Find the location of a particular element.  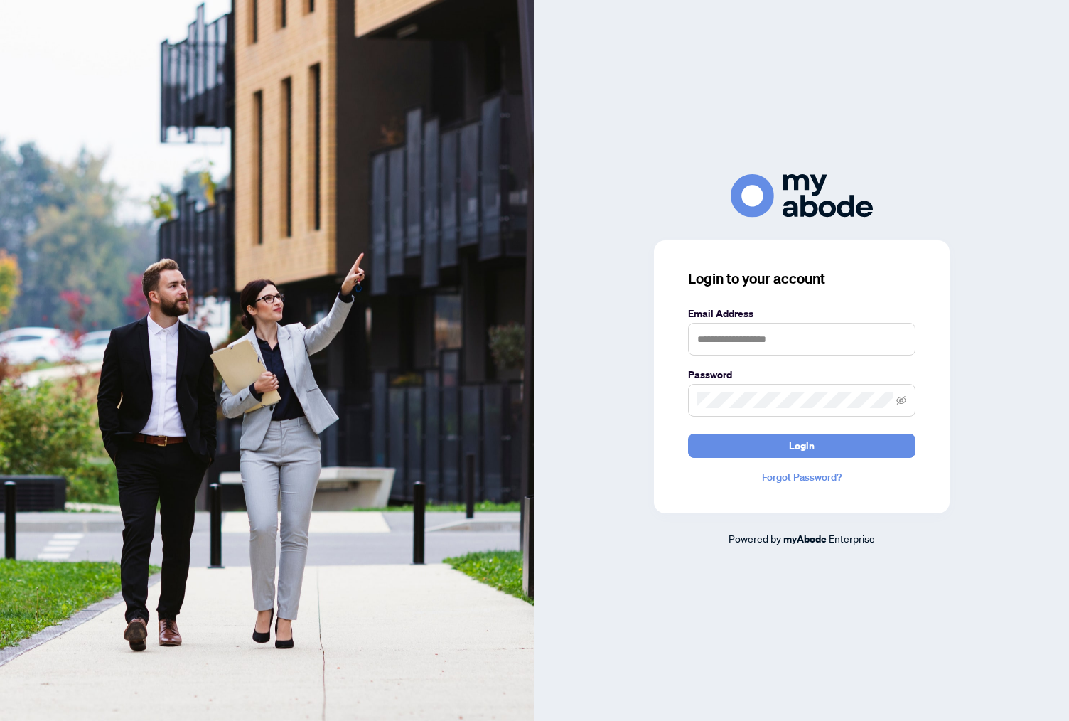

a: Forgot Password? is located at coordinates (802, 477).